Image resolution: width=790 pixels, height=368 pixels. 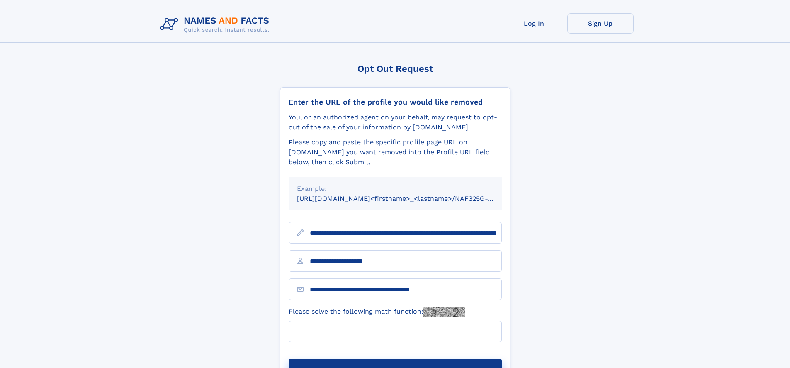 I want to click on a: Log In, so click(x=534, y=23).